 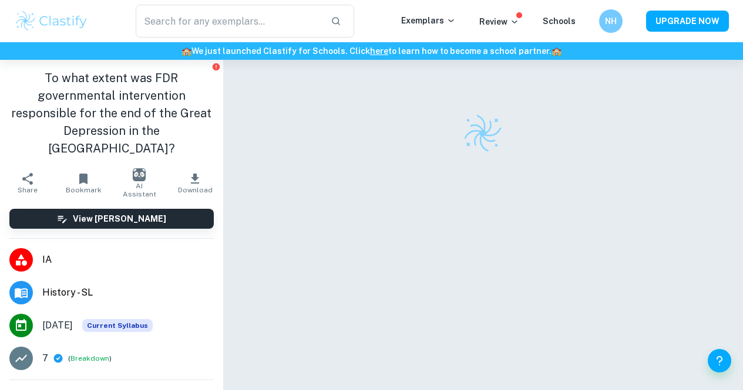 What do you see at coordinates (117, 326) in the screenshot?
I see `div: This exemplar is based on the current syllabus. Feel free to refer to it for inspiration/ideas wh...` at bounding box center [117, 326].